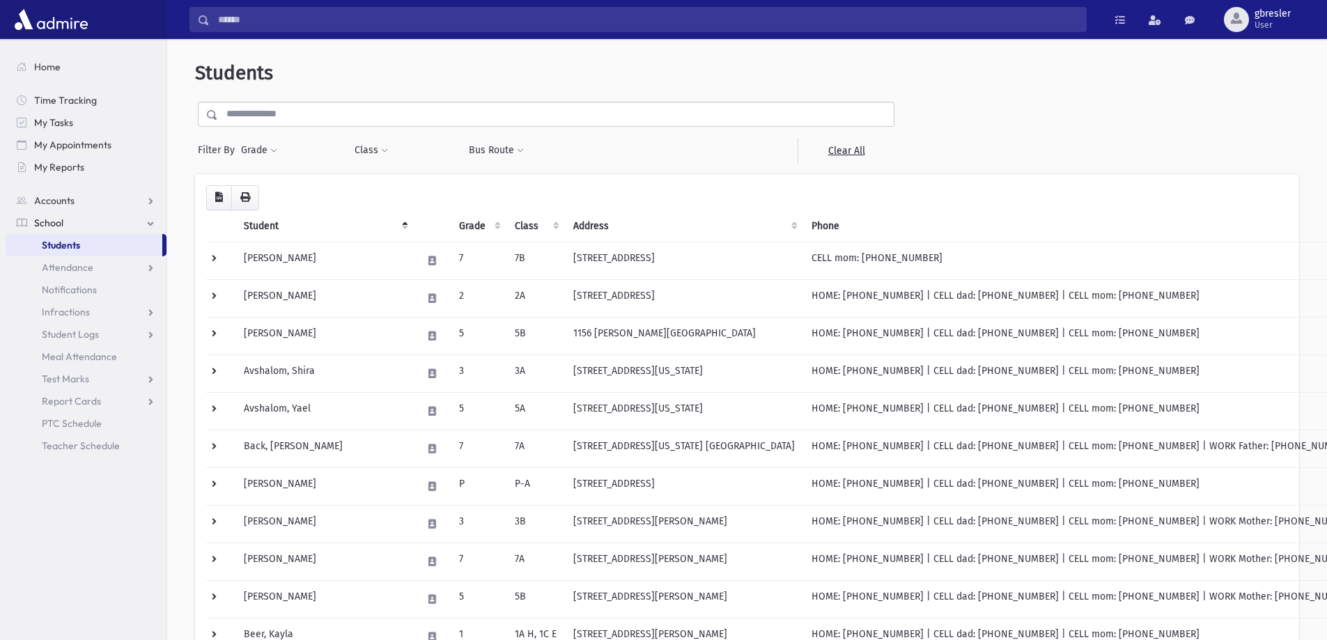  I want to click on th: Student: activate to sort column descending, so click(325, 226).